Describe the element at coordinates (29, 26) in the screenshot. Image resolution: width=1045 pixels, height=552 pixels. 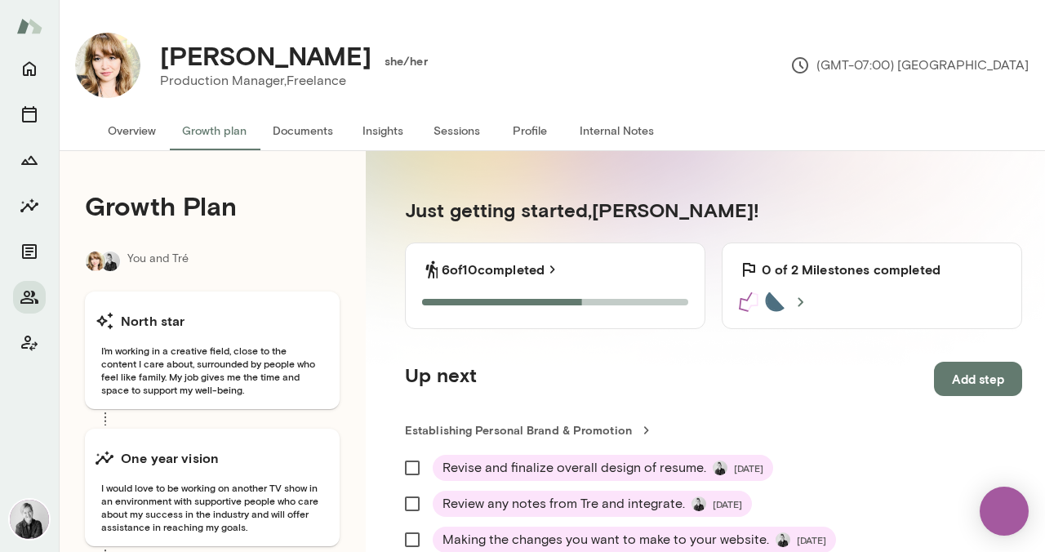
I see `img: Mento` at that location.